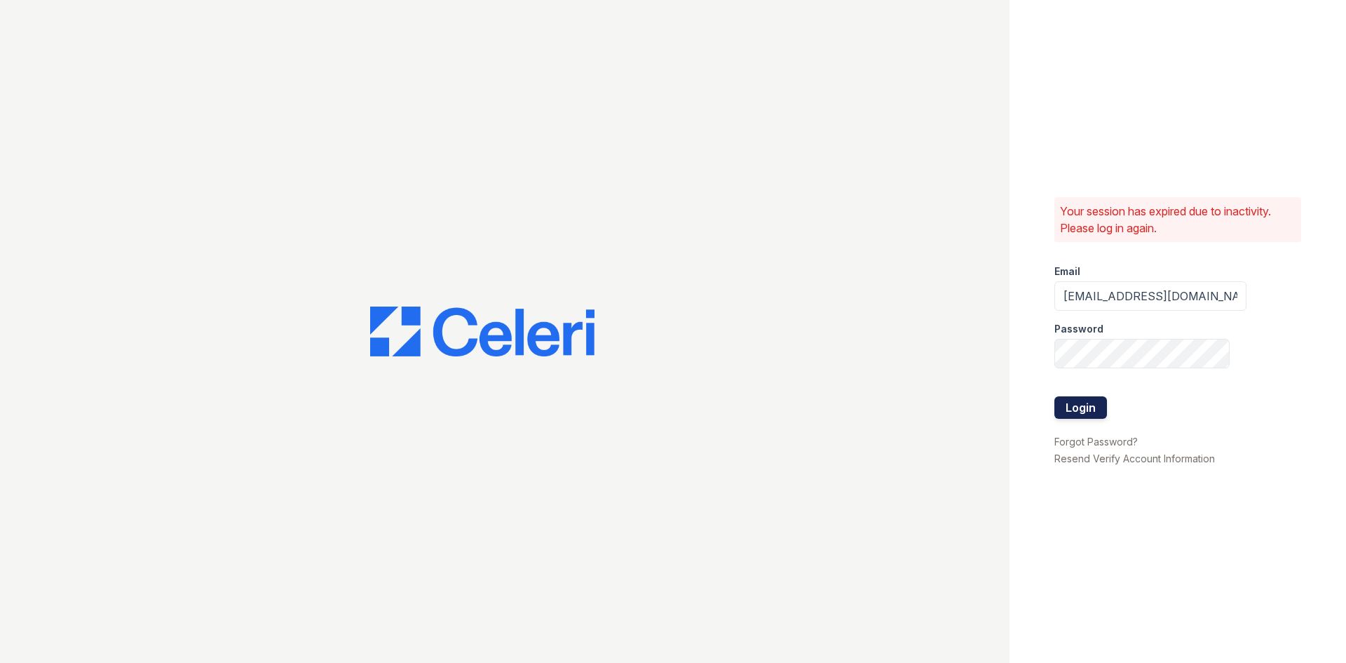 This screenshot has height=663, width=1346. What do you see at coordinates (1067, 271) in the screenshot?
I see `label: Email` at bounding box center [1067, 271].